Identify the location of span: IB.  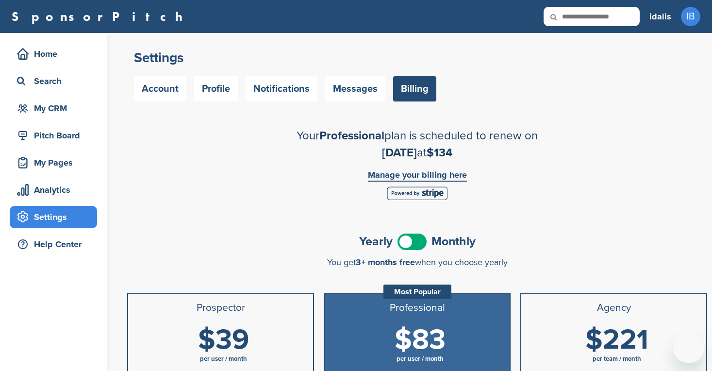
(691, 17).